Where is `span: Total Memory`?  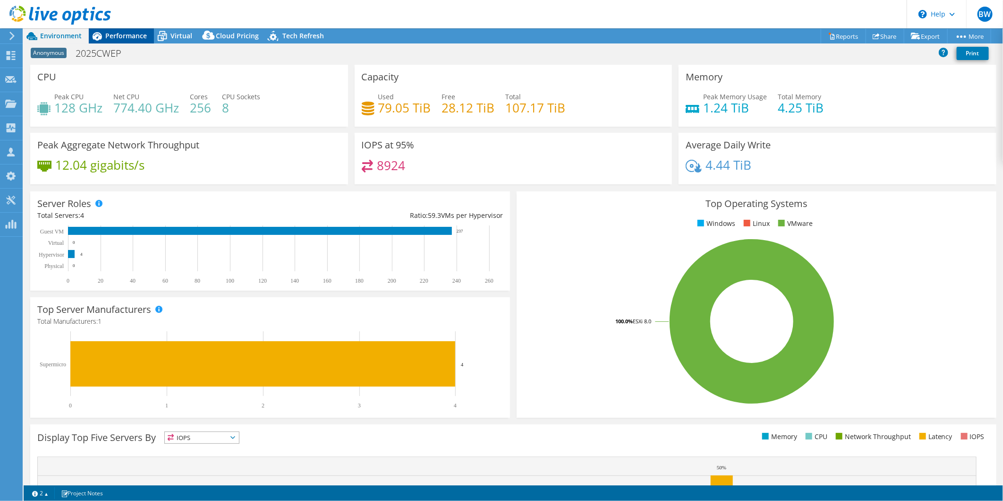 span: Total Memory is located at coordinates (800, 96).